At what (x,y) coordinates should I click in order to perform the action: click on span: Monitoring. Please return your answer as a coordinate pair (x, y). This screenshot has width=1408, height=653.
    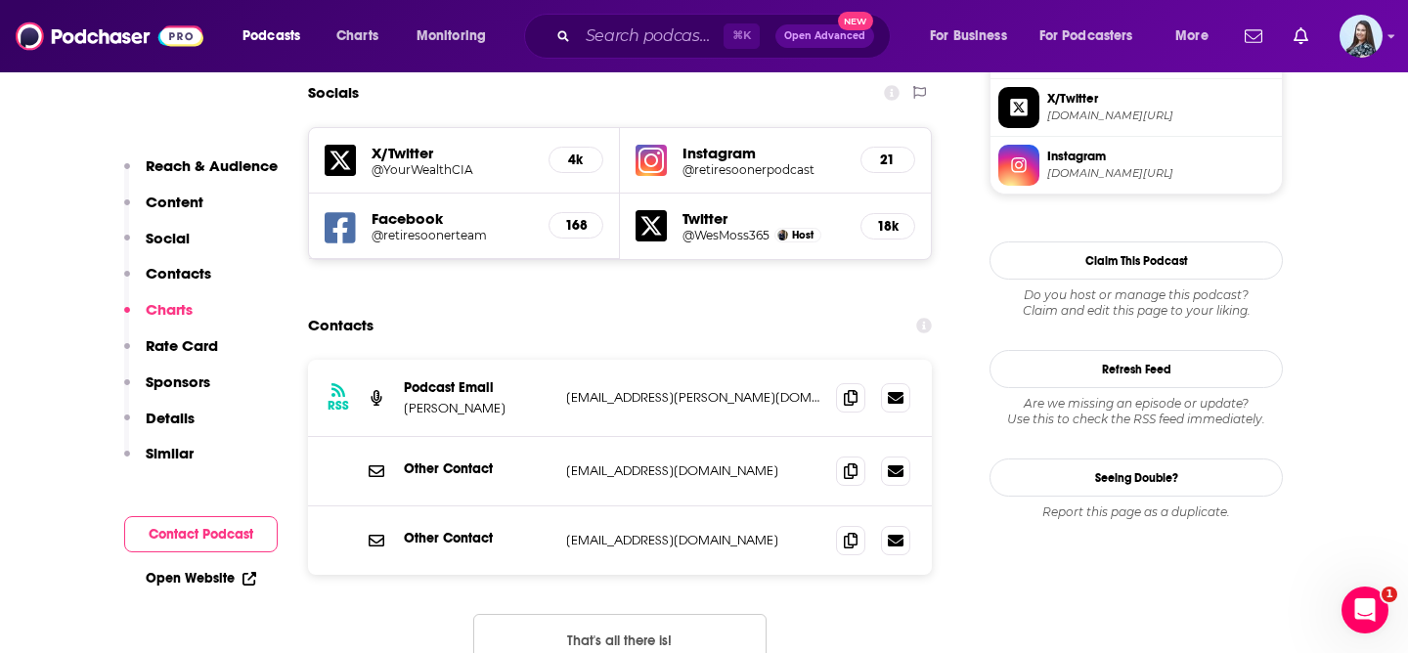
    Looking at the image, I should click on (451, 36).